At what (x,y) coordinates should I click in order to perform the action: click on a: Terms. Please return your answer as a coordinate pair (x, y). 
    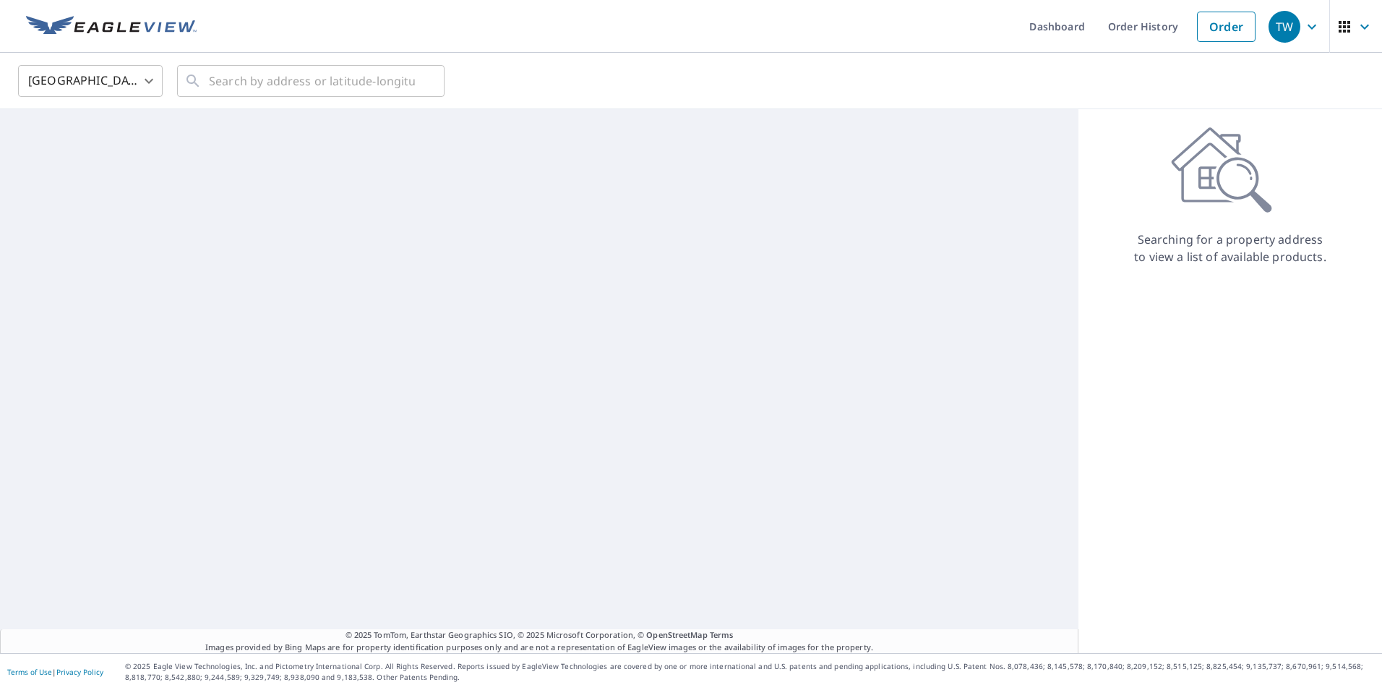
    Looking at the image, I should click on (721, 634).